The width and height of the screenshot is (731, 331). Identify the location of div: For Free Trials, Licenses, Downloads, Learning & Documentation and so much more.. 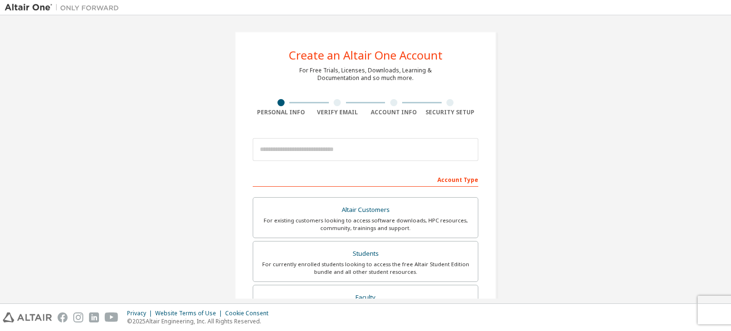
(366, 74).